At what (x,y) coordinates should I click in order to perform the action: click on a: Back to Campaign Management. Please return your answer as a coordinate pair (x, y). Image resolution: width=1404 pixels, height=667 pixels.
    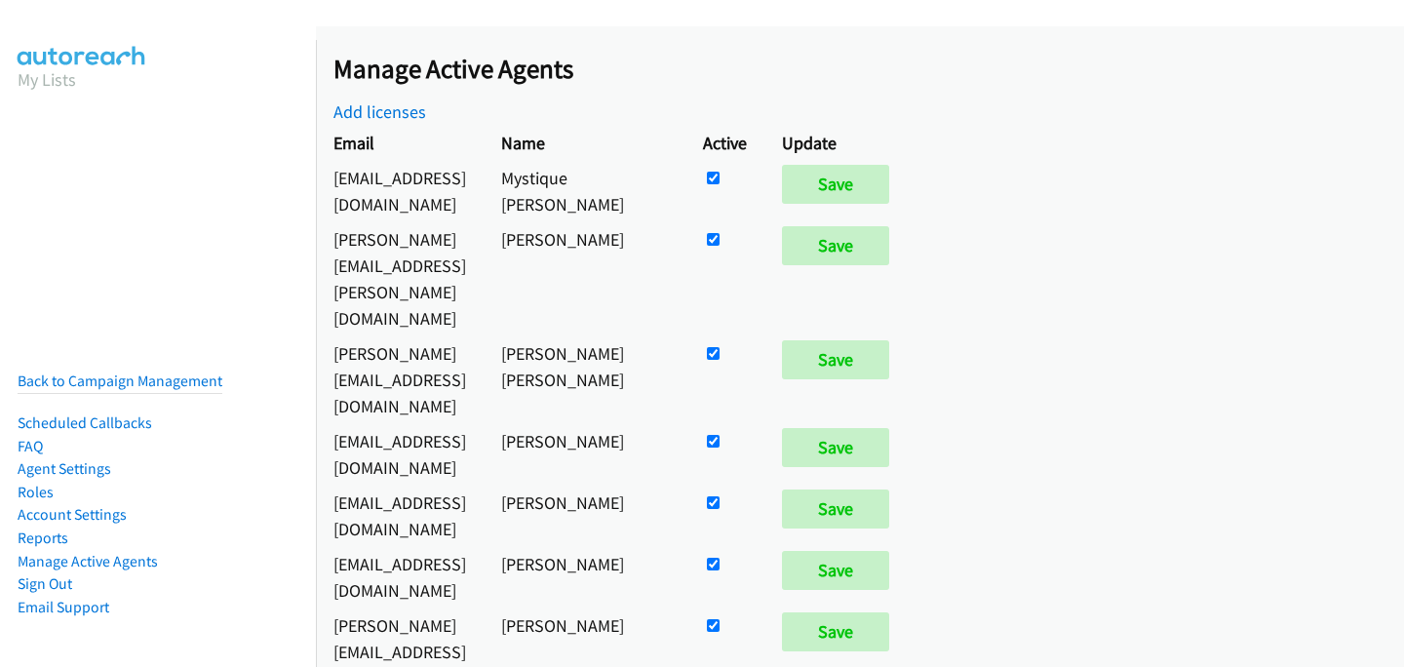
    Looking at the image, I should click on (120, 380).